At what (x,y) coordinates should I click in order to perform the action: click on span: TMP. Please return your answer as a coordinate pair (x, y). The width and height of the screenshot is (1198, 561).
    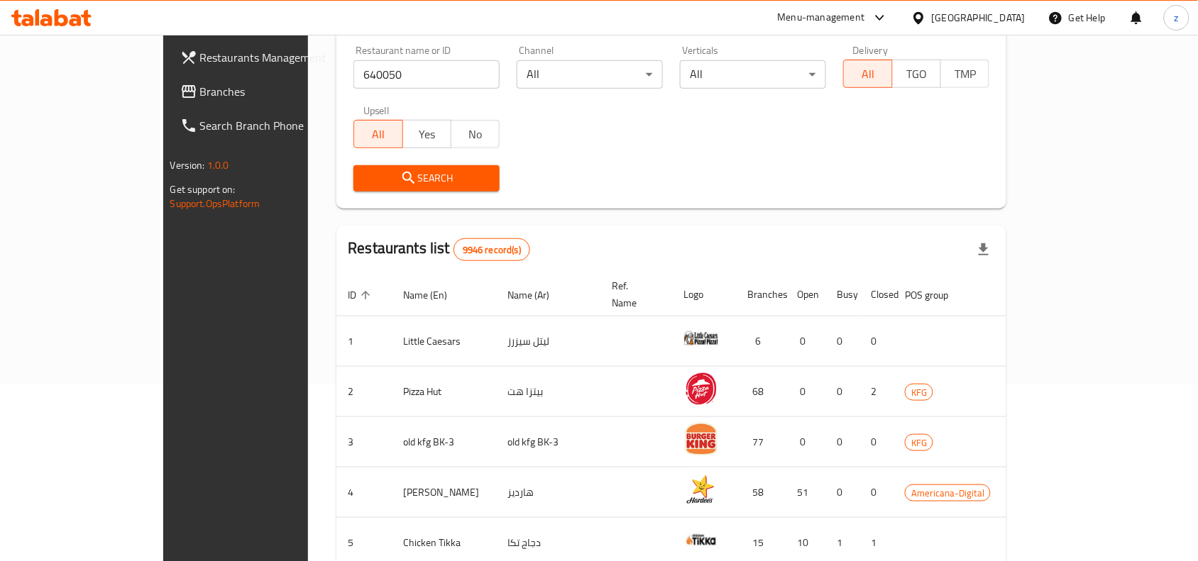
    Looking at the image, I should click on (965, 74).